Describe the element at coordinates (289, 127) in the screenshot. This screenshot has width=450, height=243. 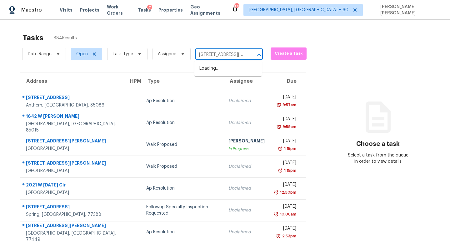
I see `div: 9:59am` at that location.